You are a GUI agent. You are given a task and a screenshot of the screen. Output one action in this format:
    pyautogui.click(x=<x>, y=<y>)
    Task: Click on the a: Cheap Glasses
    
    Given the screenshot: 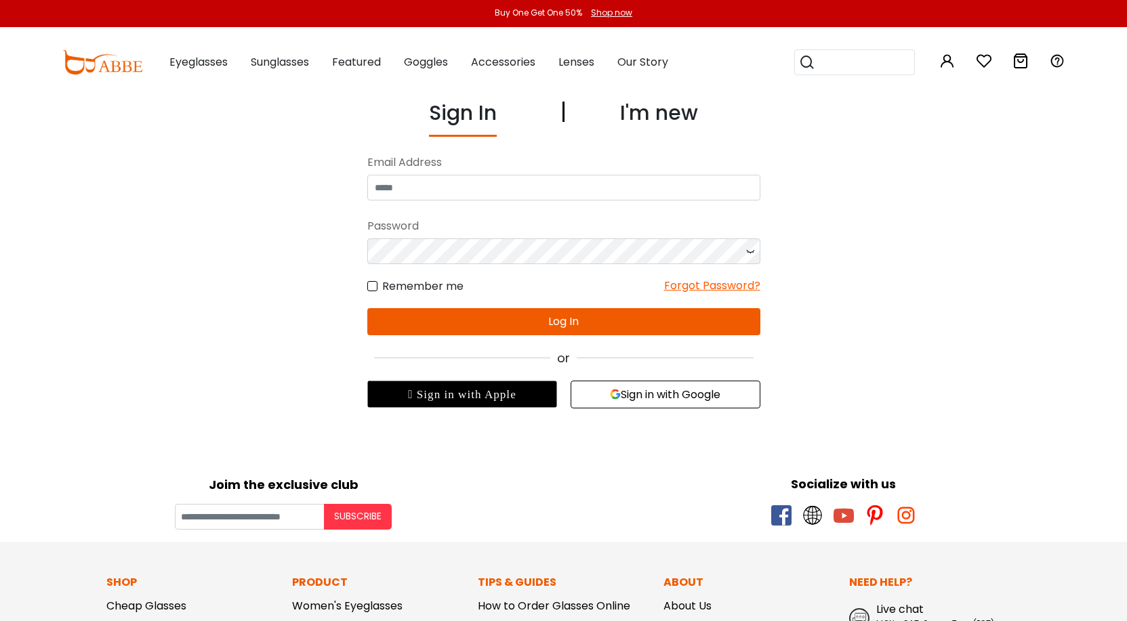 What is the action you would take?
    pyautogui.click(x=146, y=606)
    